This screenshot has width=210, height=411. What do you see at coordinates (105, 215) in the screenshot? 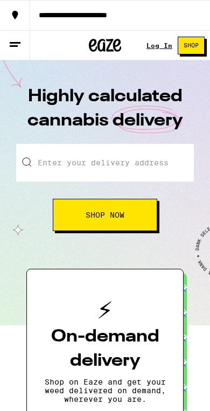
I see `button: Shop Now` at bounding box center [105, 215].